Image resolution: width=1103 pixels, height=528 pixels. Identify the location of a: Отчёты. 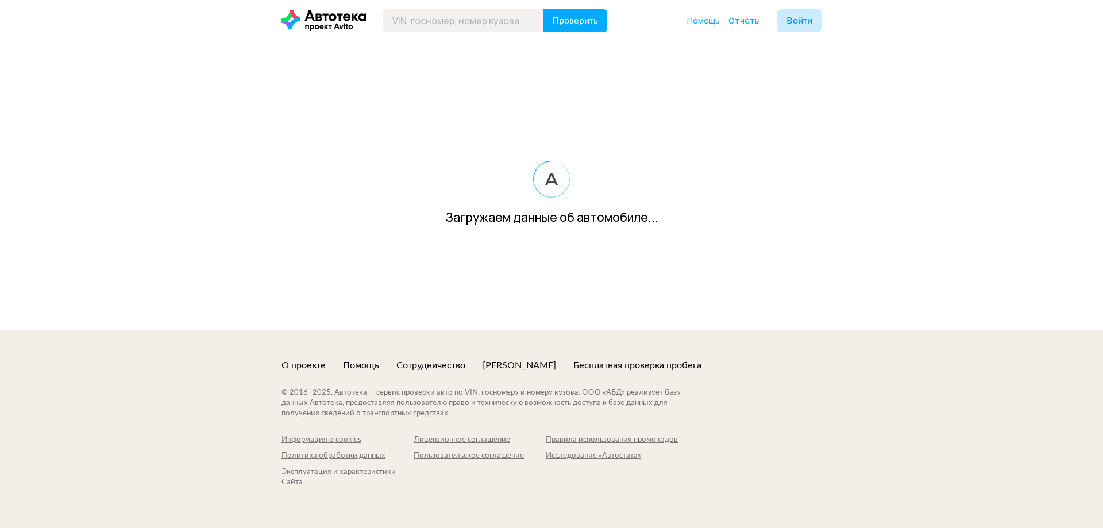
(744, 21).